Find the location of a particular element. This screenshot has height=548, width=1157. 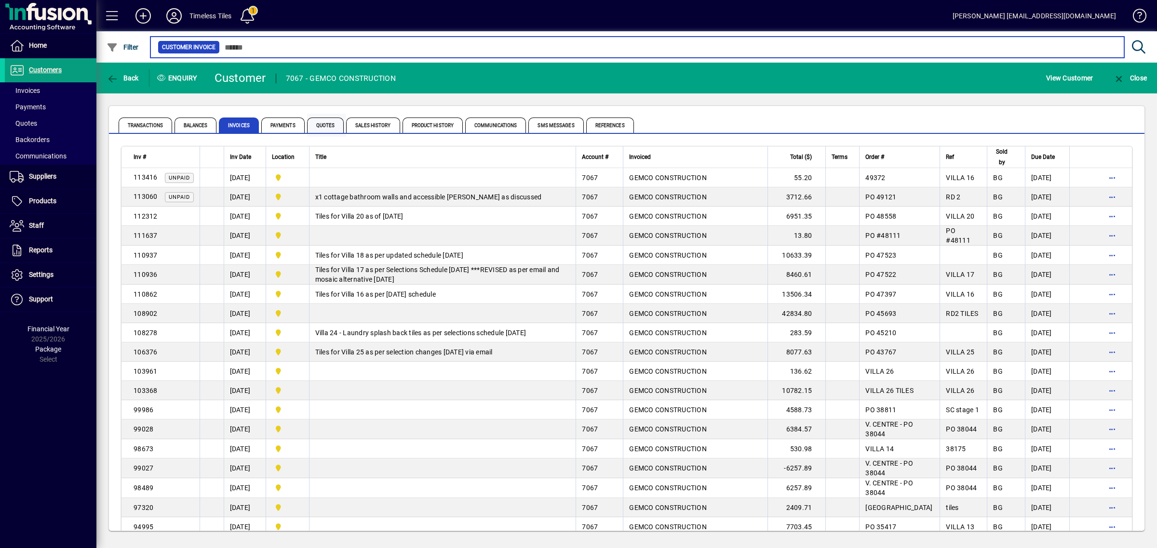

span: 110936 is located at coordinates (146, 275).